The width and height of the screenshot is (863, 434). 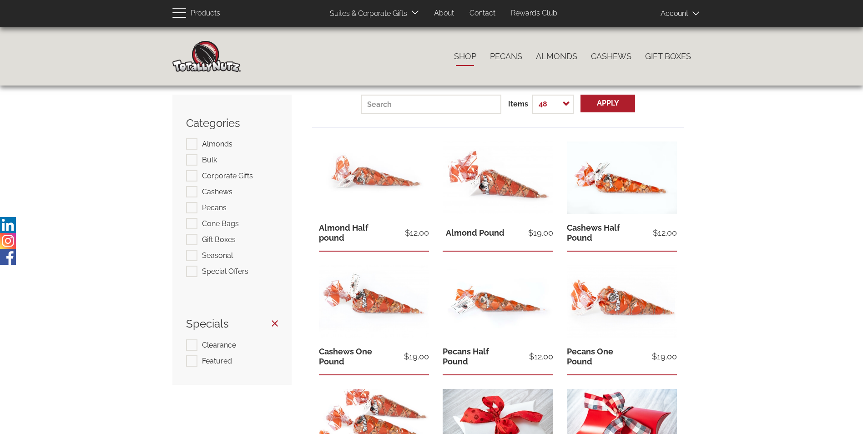 I want to click on a: Pecans One Pound, so click(x=590, y=356).